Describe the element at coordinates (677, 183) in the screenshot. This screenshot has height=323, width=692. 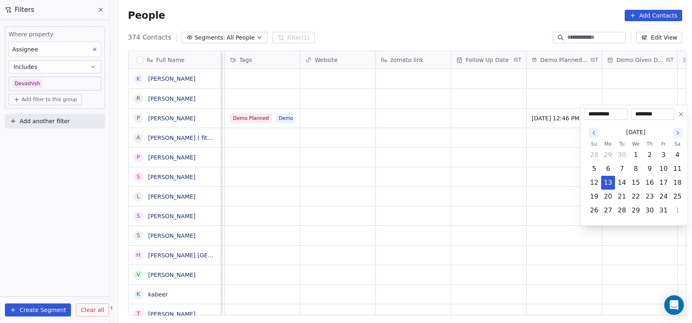
I see `button: Saturday, October 18th, 2025` at that location.